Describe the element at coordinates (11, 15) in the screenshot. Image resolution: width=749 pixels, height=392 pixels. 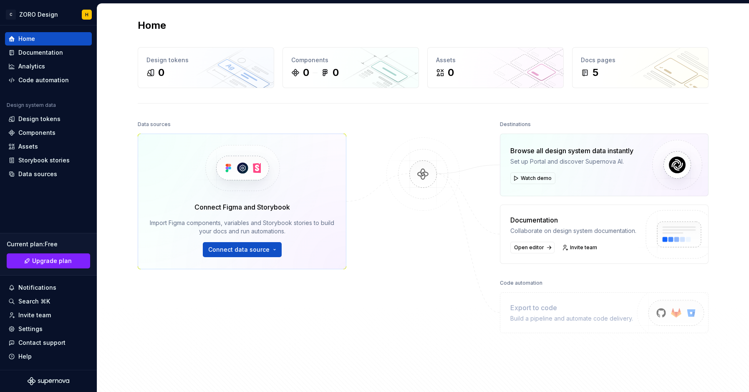
I see `div: C` at that location.